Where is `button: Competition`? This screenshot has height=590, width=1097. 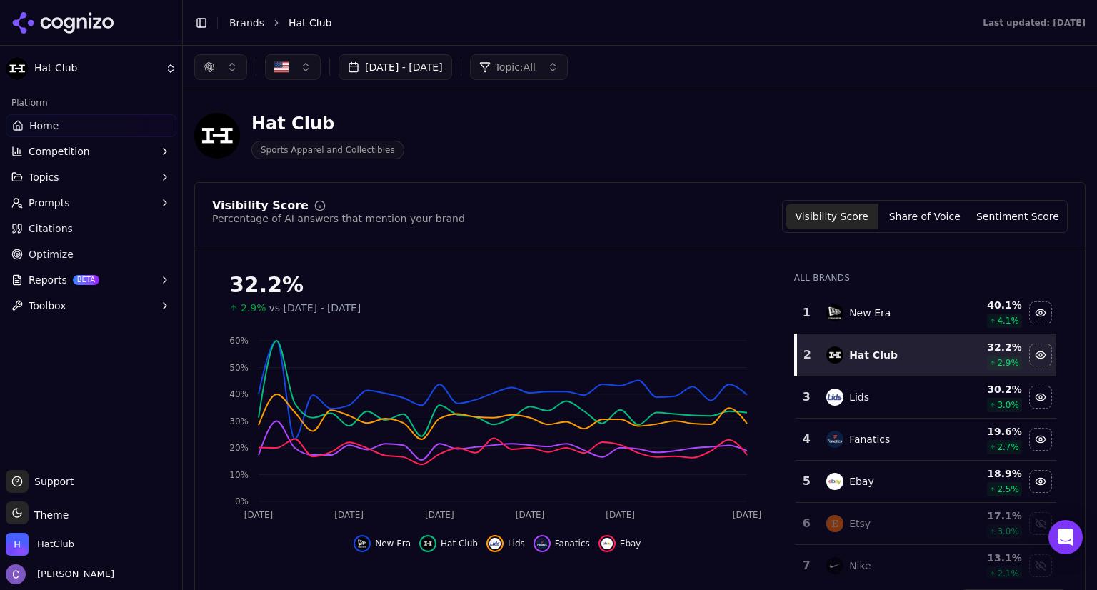
button: Competition is located at coordinates (91, 151).